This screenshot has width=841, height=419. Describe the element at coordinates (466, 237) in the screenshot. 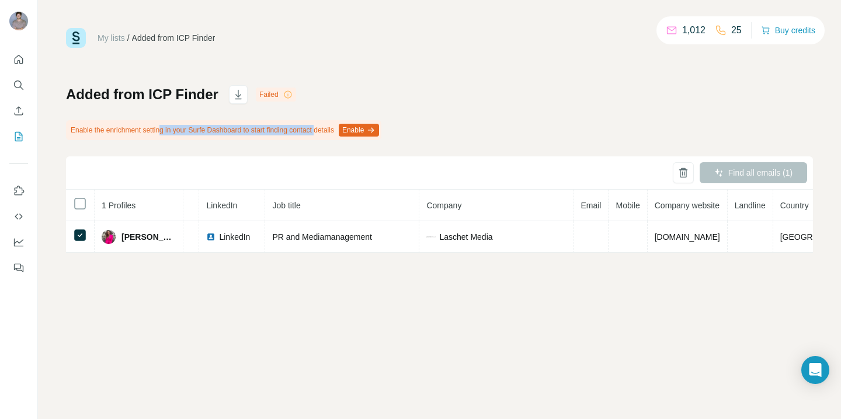

I see `span: Laschet Media` at that location.